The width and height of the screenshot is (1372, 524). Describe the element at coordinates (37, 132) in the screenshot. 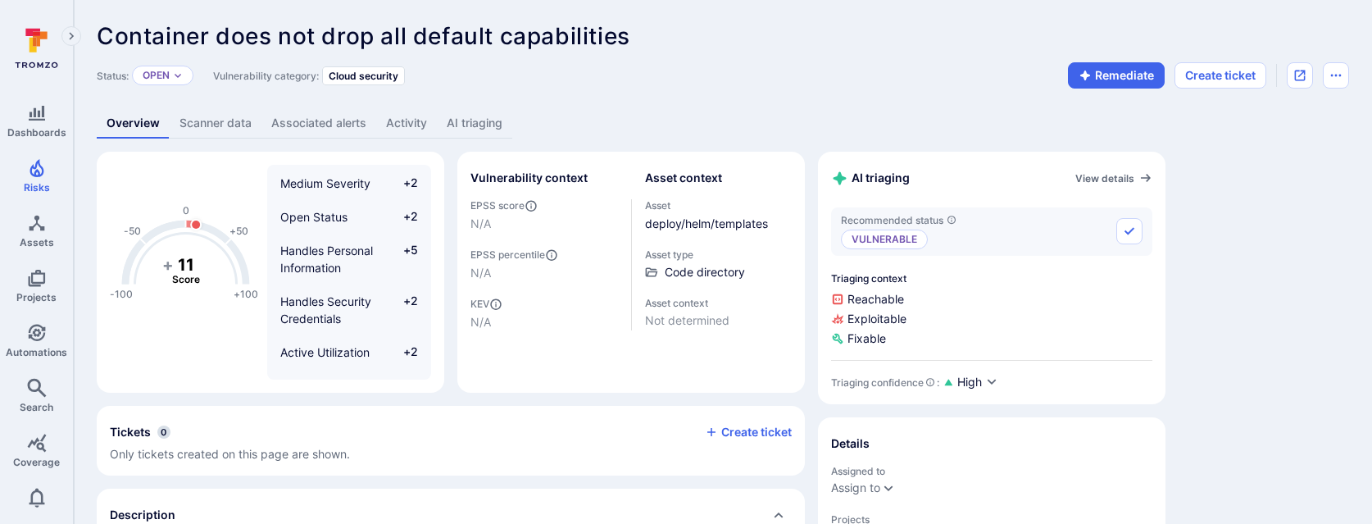

I see `span: Dashboards` at that location.